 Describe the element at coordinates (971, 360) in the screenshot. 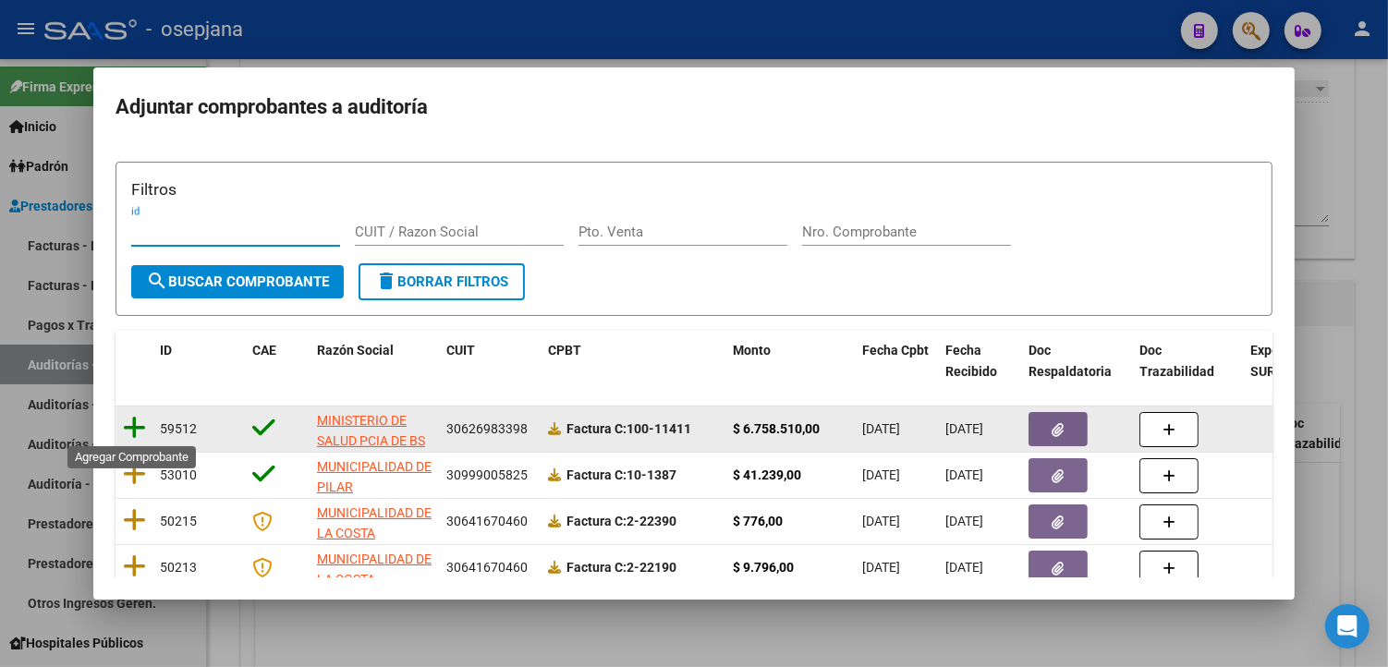

I see `span: Fecha Recibido` at that location.